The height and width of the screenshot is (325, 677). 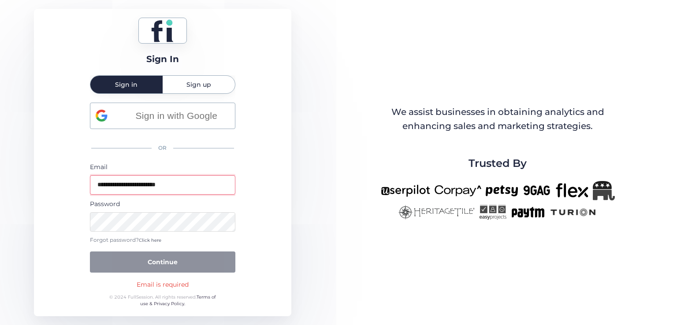 What do you see at coordinates (604, 191) in the screenshot?
I see `img: Republicanlogo-bw.png` at bounding box center [604, 191].